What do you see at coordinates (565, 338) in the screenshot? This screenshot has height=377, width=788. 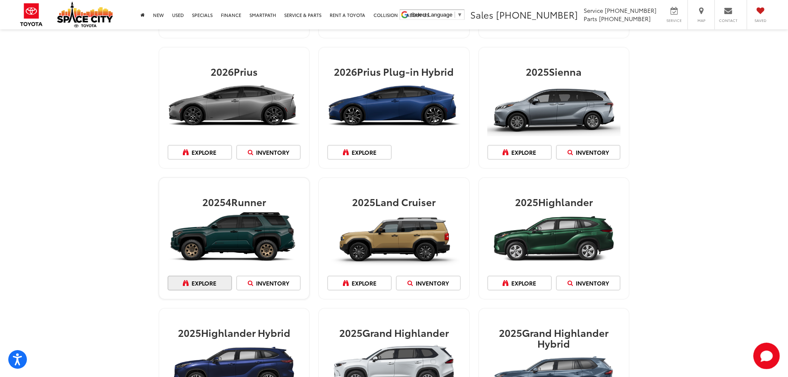 I see `strong: Grand Highlander Hybrid` at bounding box center [565, 338].